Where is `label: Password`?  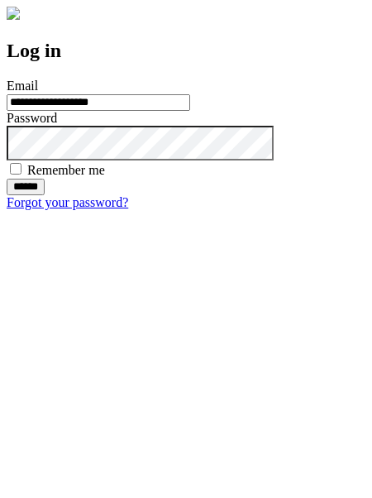 label: Password is located at coordinates (31, 117).